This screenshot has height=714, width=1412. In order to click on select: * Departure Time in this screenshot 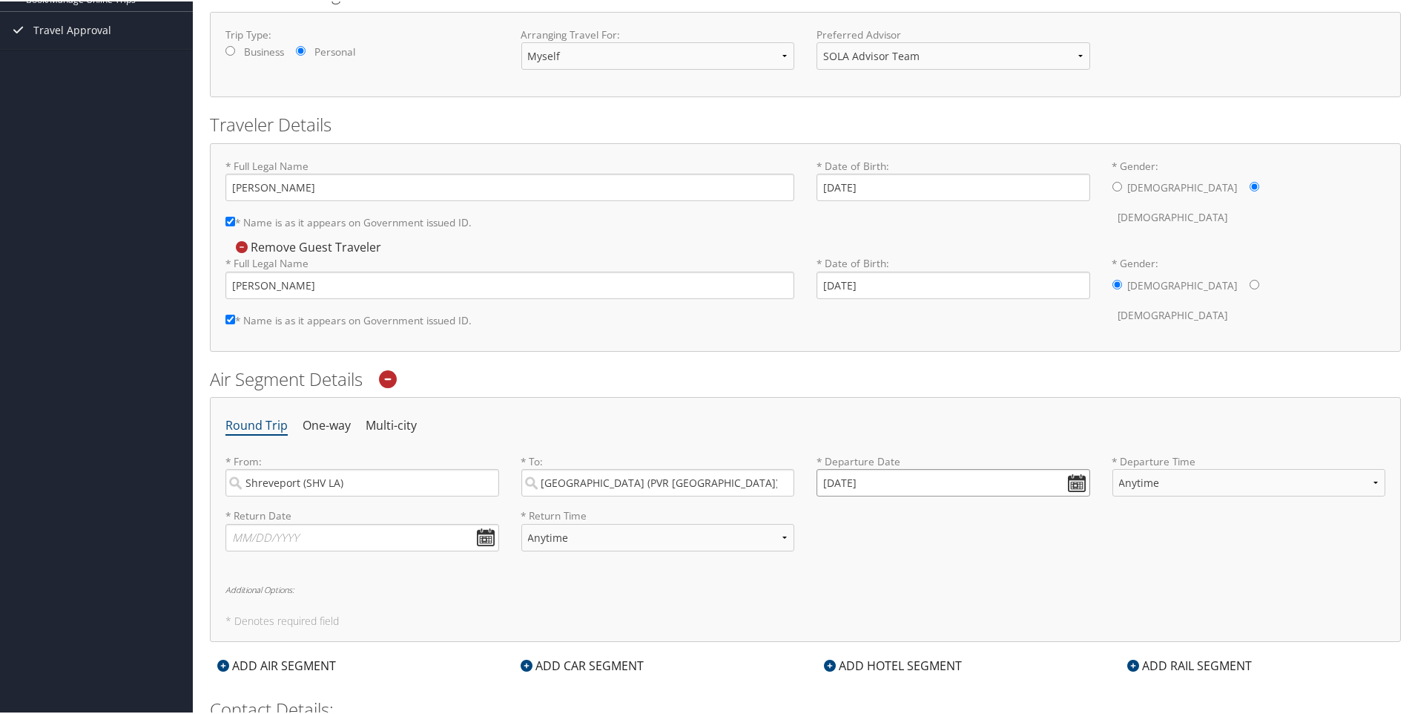, I will do `click(1249, 481)`.